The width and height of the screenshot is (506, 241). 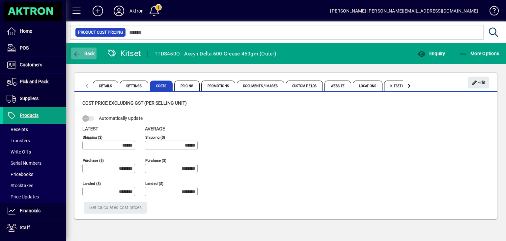 What do you see at coordinates (98, 11) in the screenshot?
I see `button: Add` at bounding box center [98, 11].